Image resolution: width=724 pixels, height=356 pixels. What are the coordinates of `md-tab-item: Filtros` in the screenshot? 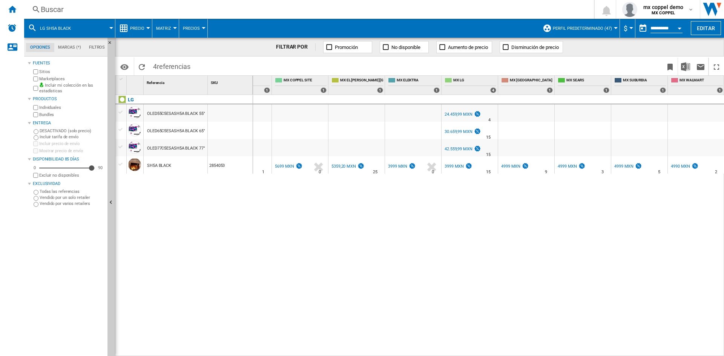 It's located at (97, 48).